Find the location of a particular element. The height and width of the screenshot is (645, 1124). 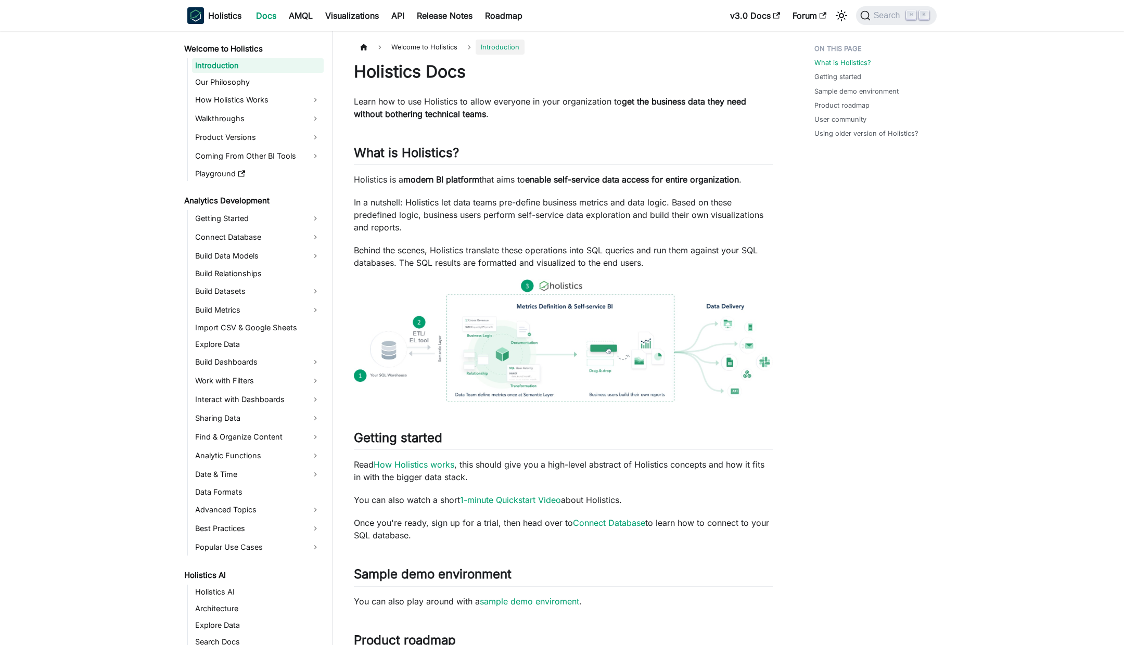

p: Holistics is a that aims to . is located at coordinates (563, 180).